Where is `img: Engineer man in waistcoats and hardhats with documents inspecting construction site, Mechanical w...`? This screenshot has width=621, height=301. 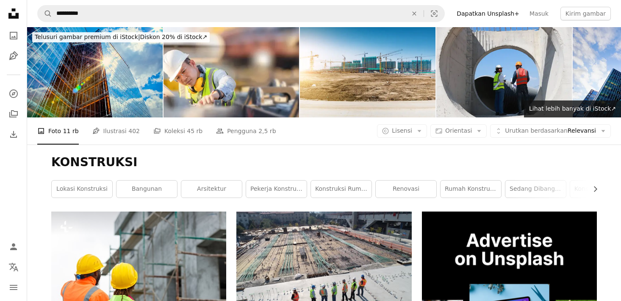 img: Engineer man in waistcoats and hardhats with documents inspecting construction site, Mechanical w... is located at coordinates (231, 72).